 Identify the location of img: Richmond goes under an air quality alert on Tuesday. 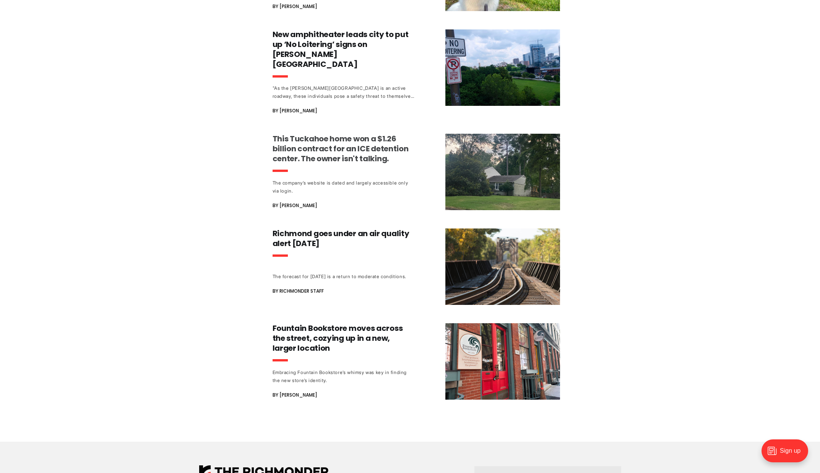
(503, 267).